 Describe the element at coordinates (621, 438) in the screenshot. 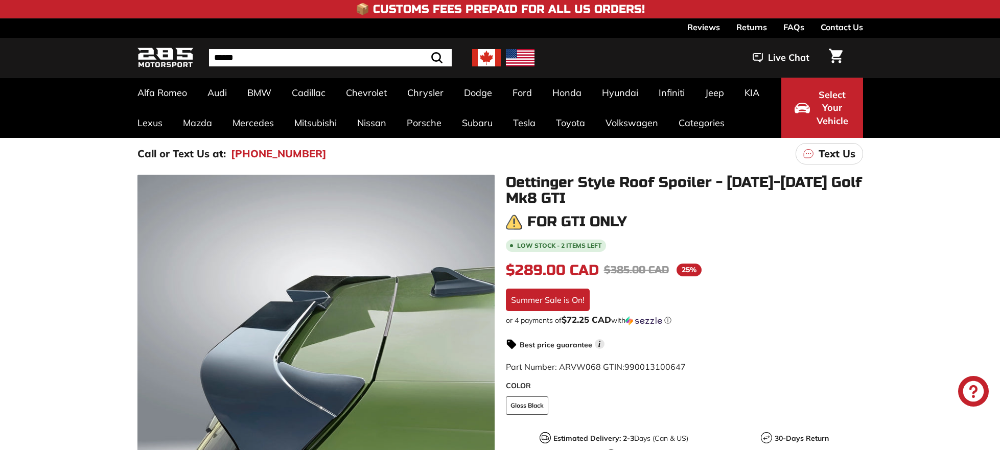

I see `p: Days (Can & US)` at that location.